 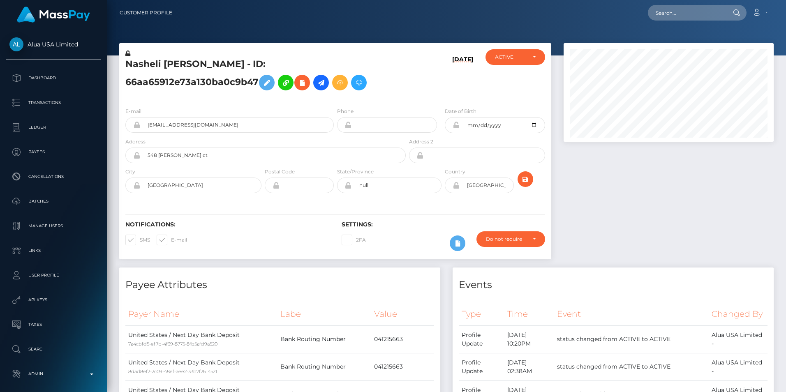 What do you see at coordinates (53, 300) in the screenshot?
I see `a: API Keys` at bounding box center [53, 300].